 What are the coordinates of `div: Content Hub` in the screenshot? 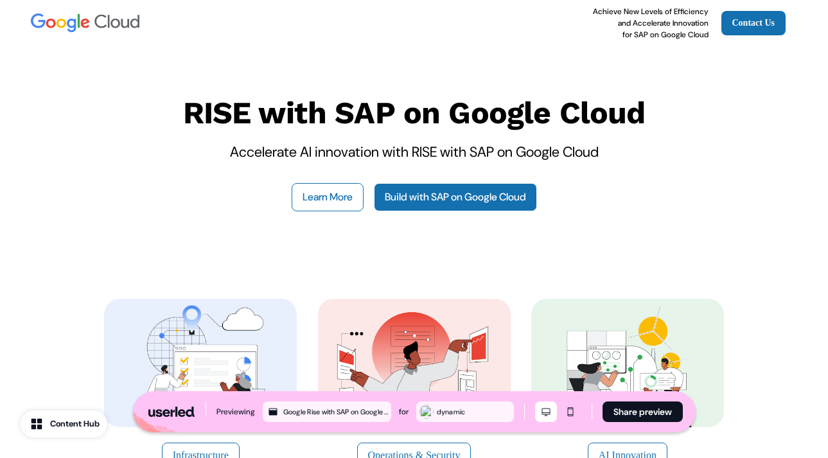 It's located at (75, 424).